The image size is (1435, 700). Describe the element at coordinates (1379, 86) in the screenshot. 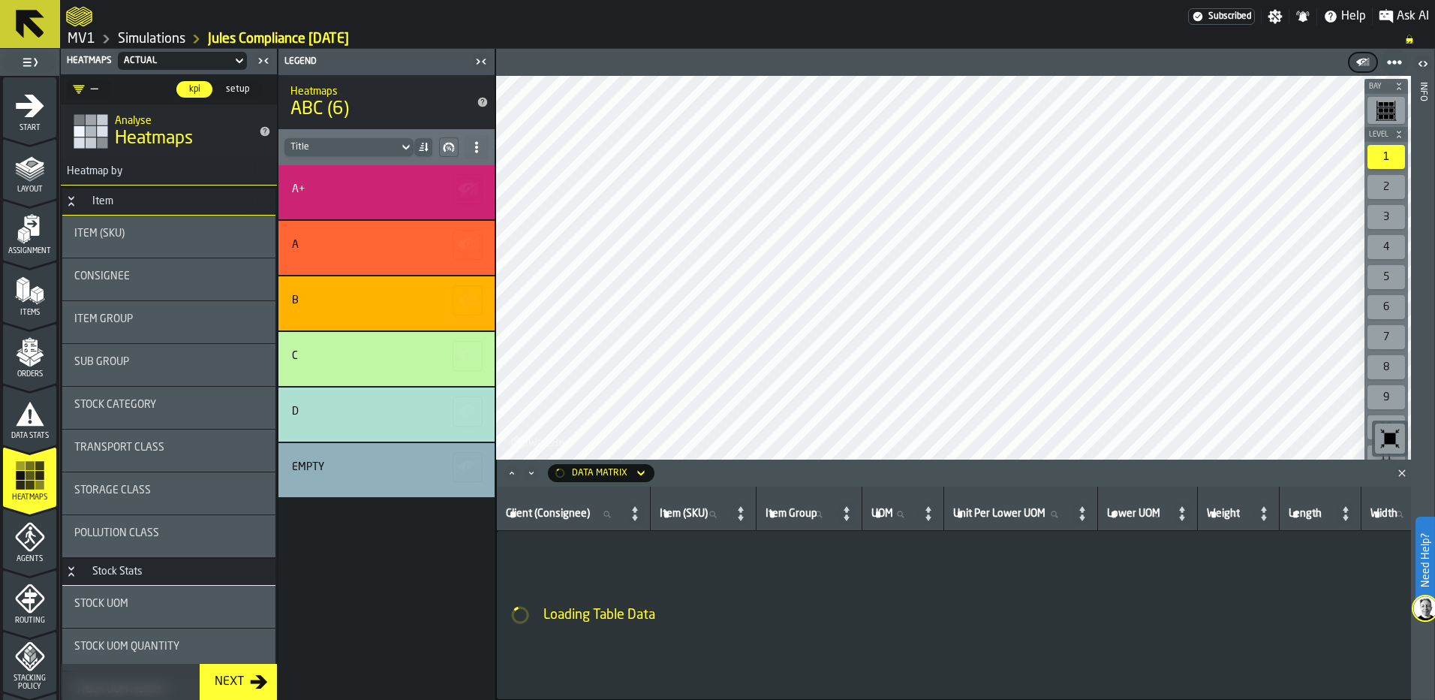

I see `span: Bay` at that location.